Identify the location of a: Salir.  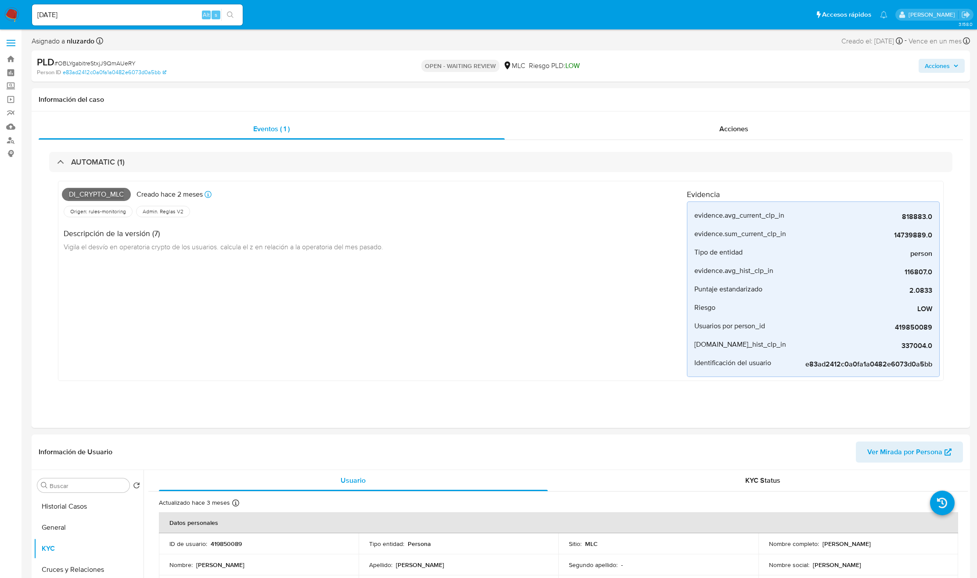
(966, 14).